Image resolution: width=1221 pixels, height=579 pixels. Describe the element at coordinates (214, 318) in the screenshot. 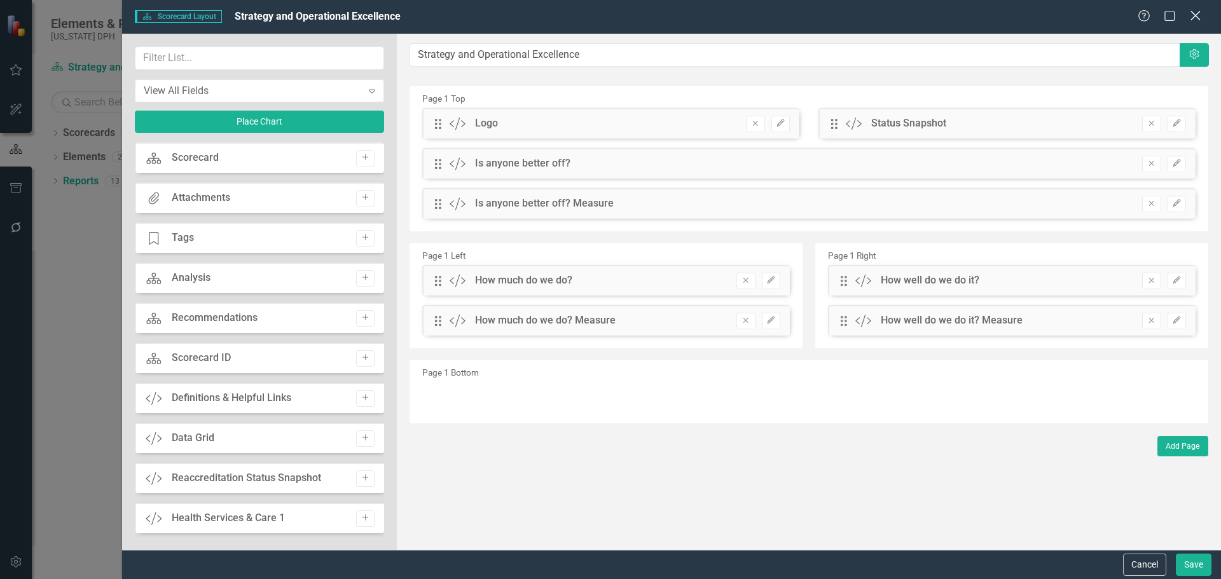

I see `div: Recommendations` at that location.